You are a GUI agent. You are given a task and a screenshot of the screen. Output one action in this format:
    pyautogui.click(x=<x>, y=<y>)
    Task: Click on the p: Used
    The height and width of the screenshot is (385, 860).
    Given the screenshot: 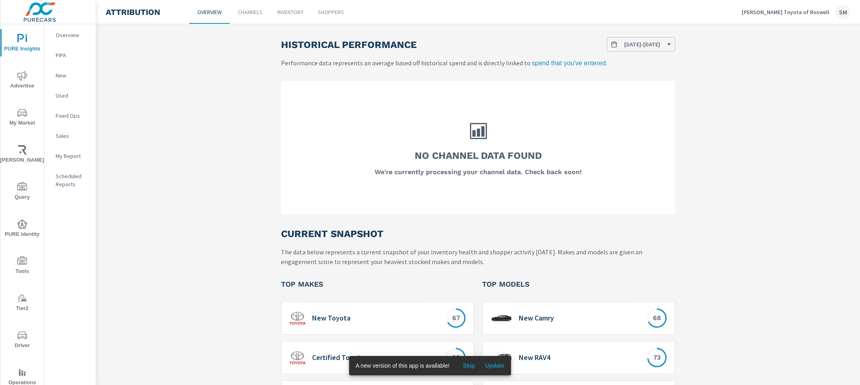 What is the action you would take?
    pyautogui.click(x=72, y=96)
    